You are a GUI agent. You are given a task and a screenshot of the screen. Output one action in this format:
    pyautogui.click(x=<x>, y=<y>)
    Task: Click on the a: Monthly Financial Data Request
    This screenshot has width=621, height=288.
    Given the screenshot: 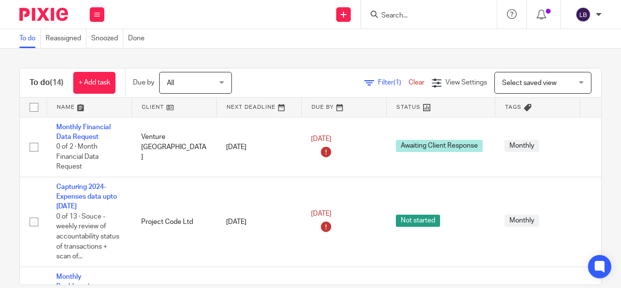 What is the action you would take?
    pyautogui.click(x=84, y=132)
    